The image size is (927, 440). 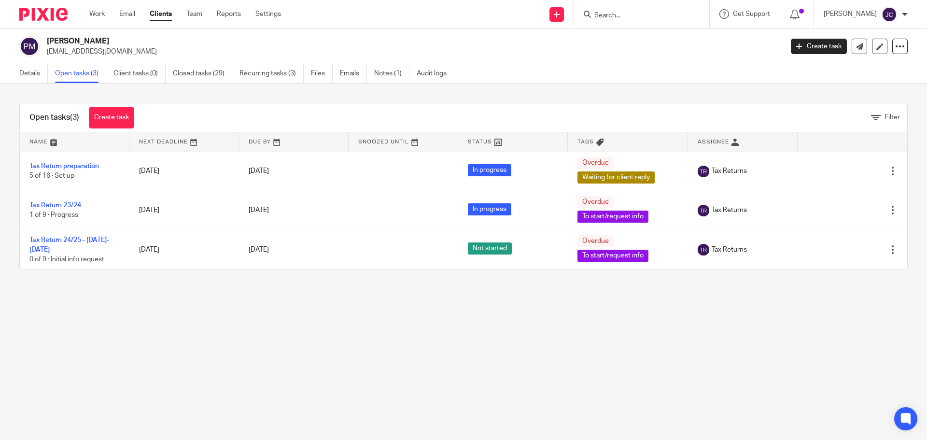 What do you see at coordinates (637, 16) in the screenshot?
I see `input: Search` at bounding box center [637, 16].